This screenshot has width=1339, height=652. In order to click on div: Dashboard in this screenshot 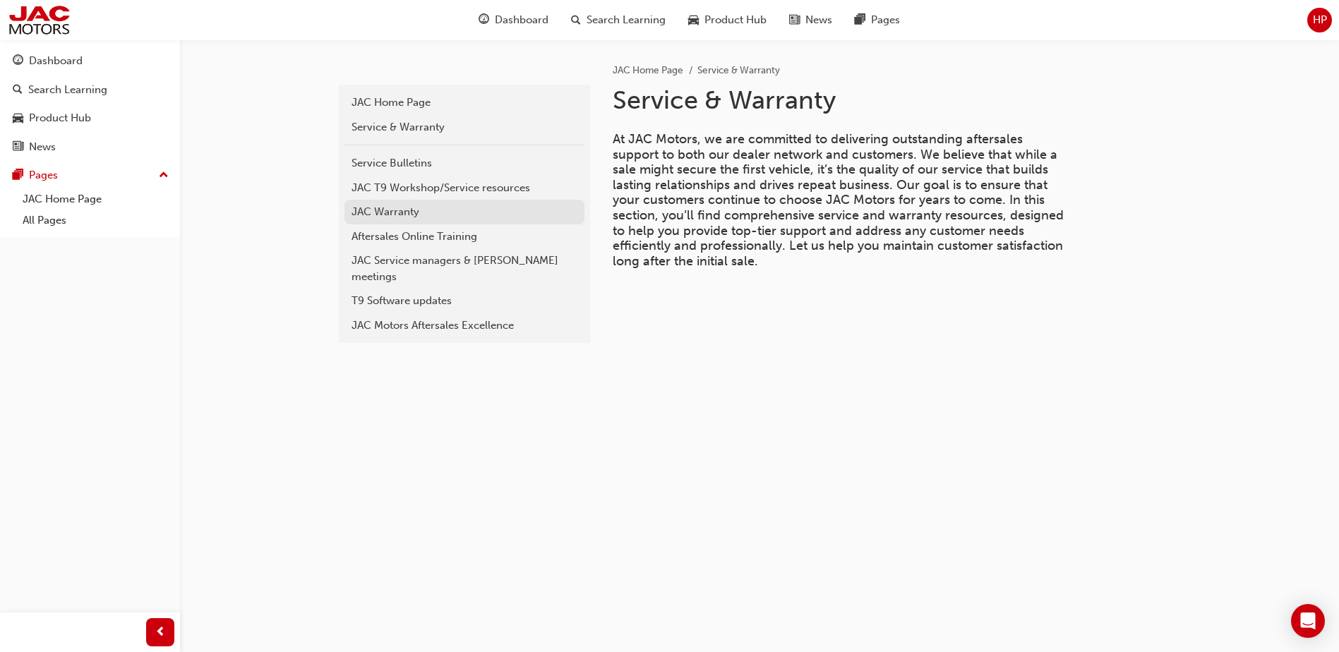, I will do `click(56, 61)`.